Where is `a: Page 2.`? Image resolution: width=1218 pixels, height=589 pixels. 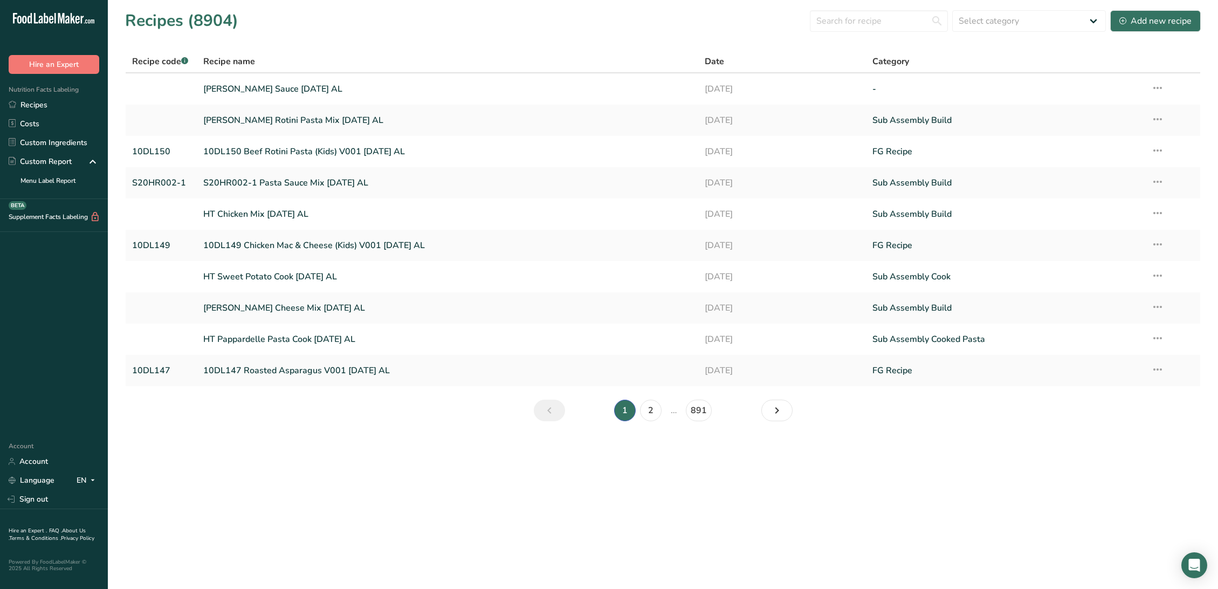 a: Page 2. is located at coordinates (651, 410).